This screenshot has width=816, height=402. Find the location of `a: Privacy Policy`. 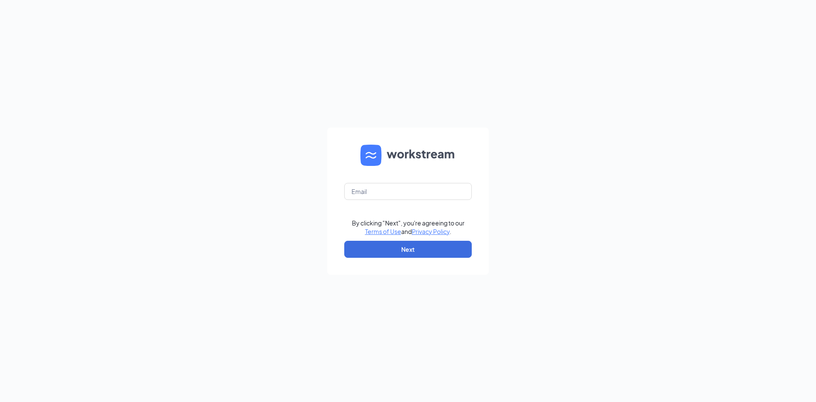

a: Privacy Policy is located at coordinates (430, 231).